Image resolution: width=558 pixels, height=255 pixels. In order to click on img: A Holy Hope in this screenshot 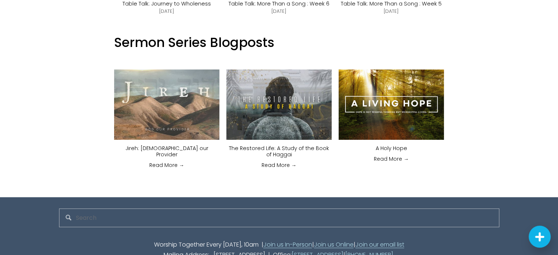, I will do `click(391, 104)`.